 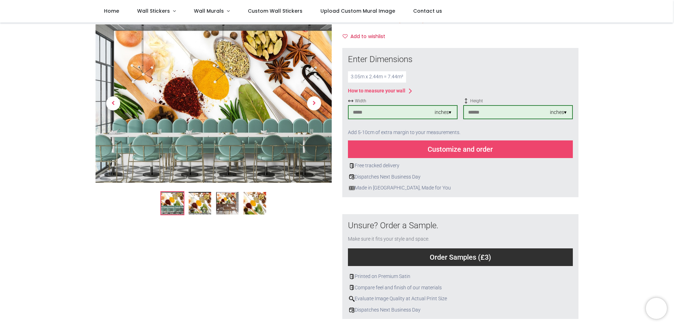 What do you see at coordinates (461, 239) in the screenshot?
I see `div: Make sure it fits your style and space.` at bounding box center [461, 239].